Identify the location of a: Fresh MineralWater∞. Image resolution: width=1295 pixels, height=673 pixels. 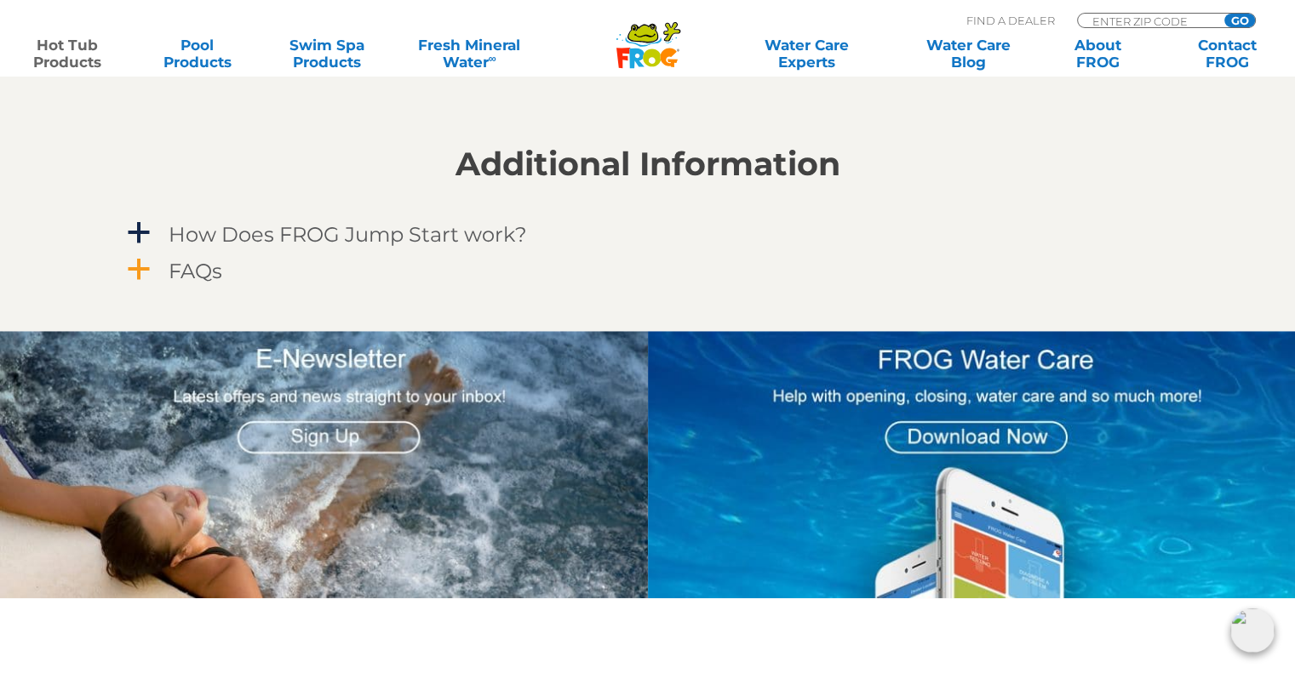
(469, 54).